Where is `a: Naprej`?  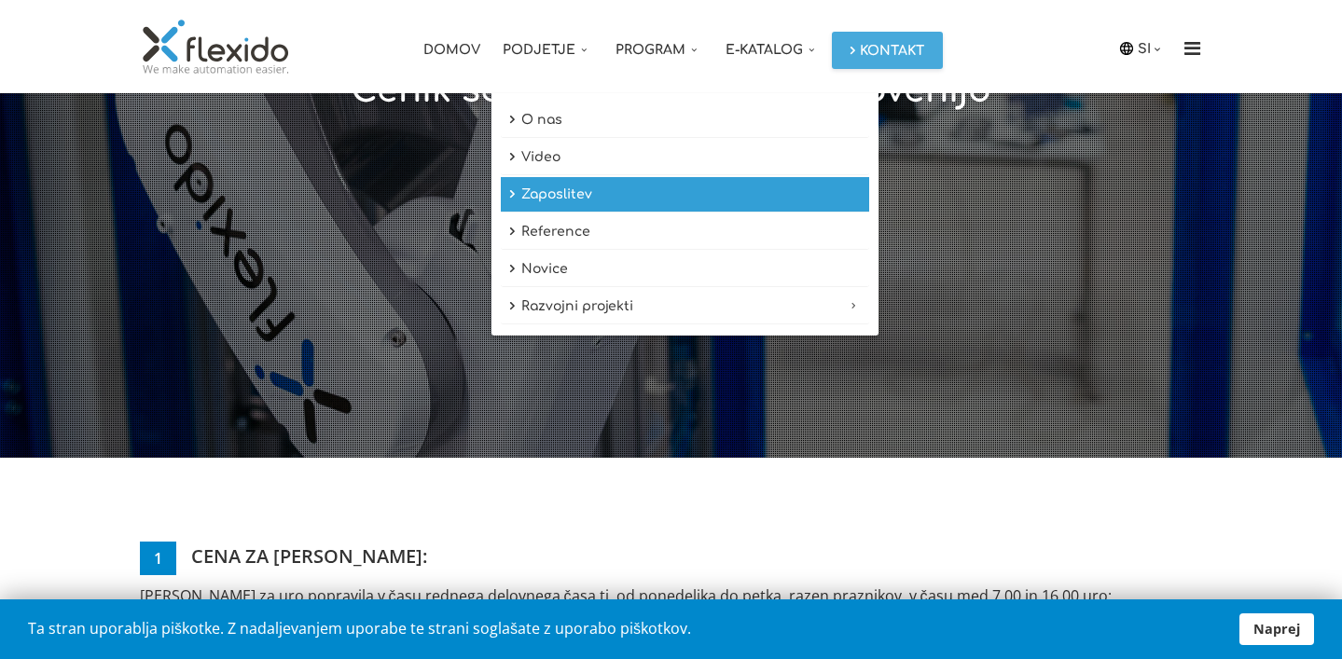 a: Naprej is located at coordinates (1276, 629).